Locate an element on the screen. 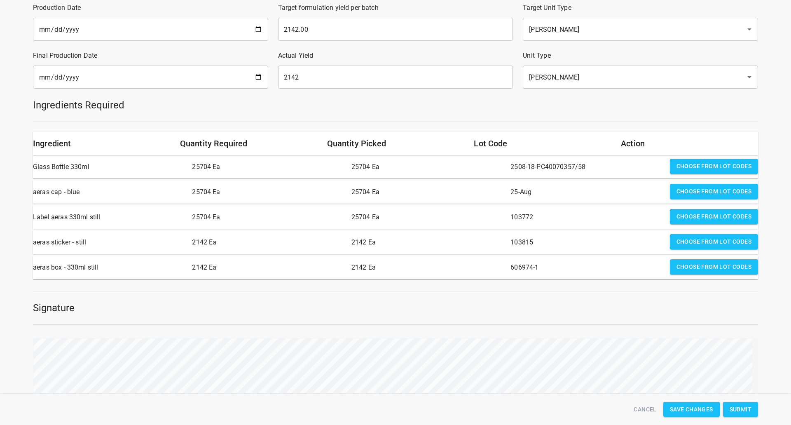 This screenshot has width=791, height=425. button: Cancel is located at coordinates (645, 409).